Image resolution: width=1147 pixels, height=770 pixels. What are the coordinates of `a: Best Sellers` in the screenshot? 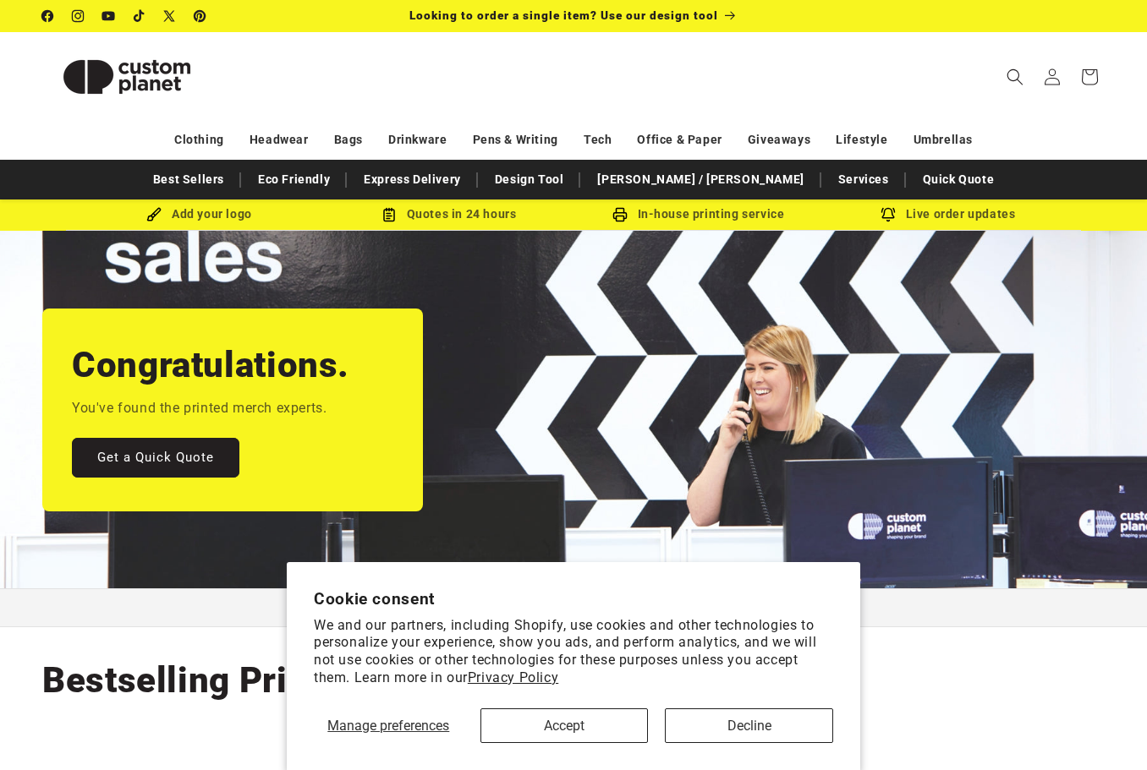 It's located at (189, 179).